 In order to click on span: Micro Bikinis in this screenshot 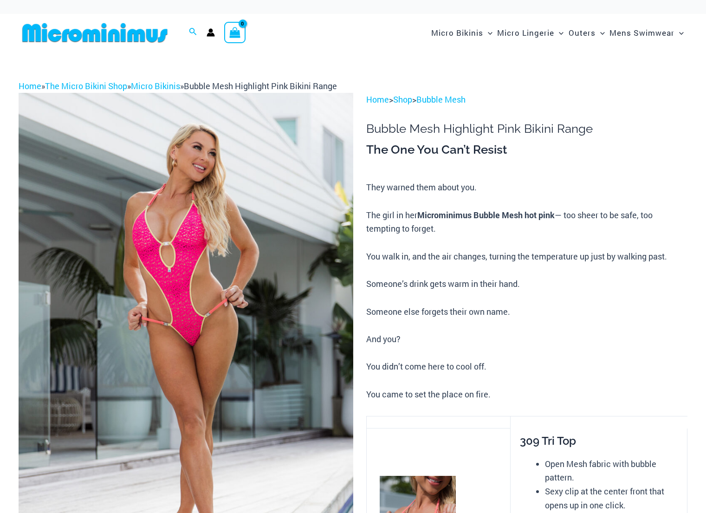, I will do `click(458, 33)`.